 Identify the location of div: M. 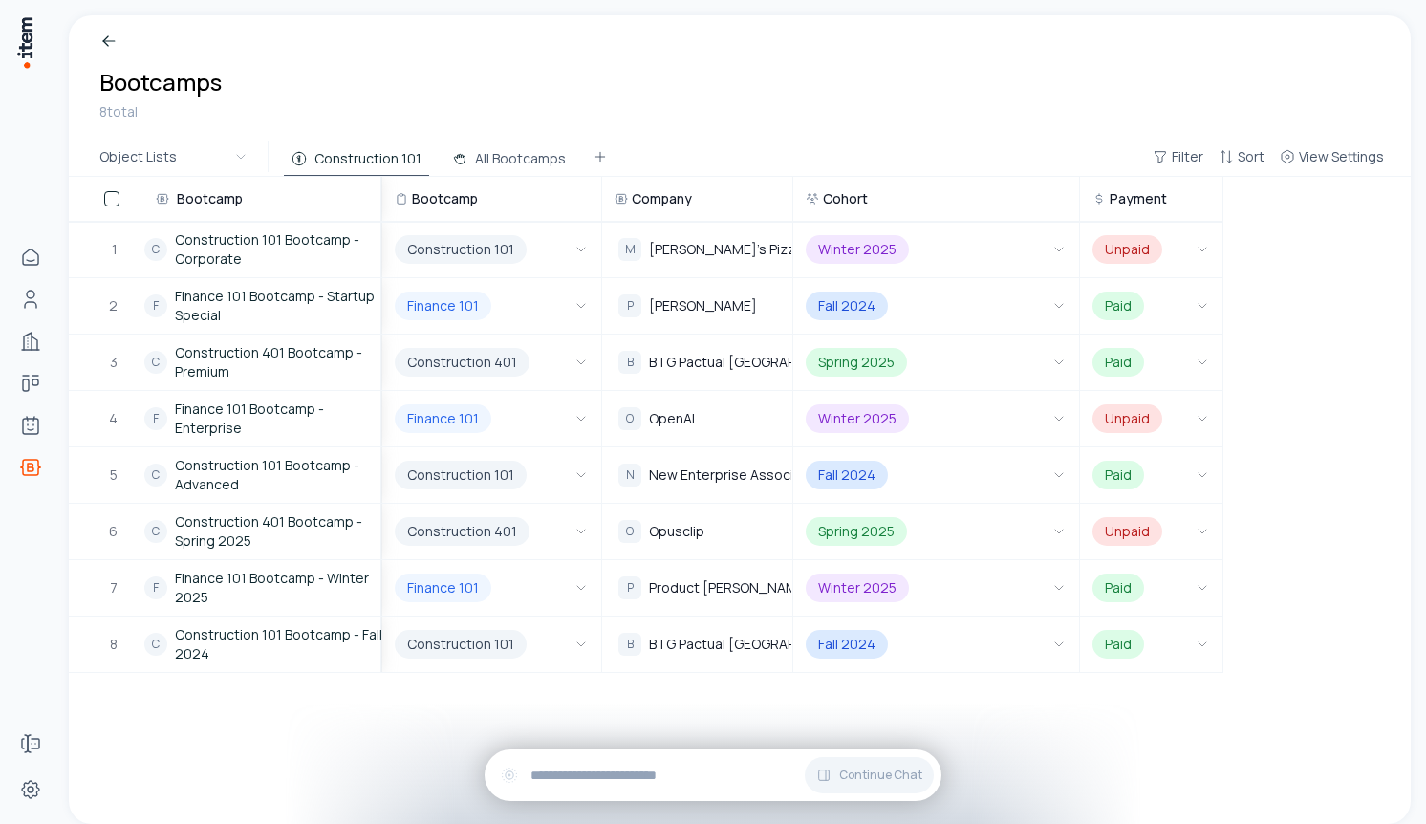
(630, 249).